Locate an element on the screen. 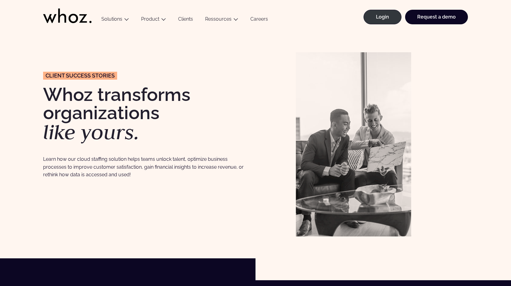 The height and width of the screenshot is (286, 511). h1: Whoz transforms organizations is located at coordinates (146, 114).